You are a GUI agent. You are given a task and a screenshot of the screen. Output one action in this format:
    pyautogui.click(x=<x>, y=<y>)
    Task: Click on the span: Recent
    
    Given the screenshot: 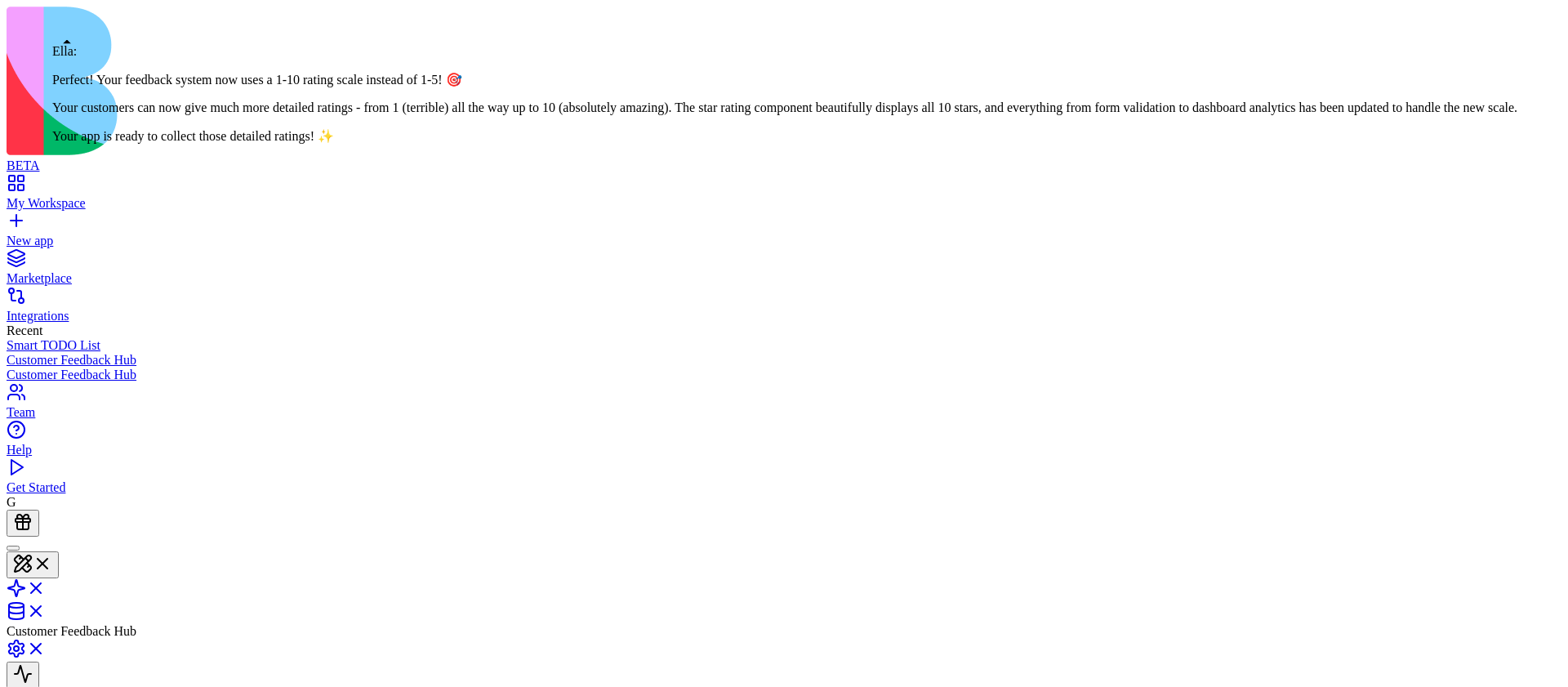 What is the action you would take?
    pyautogui.click(x=24, y=330)
    